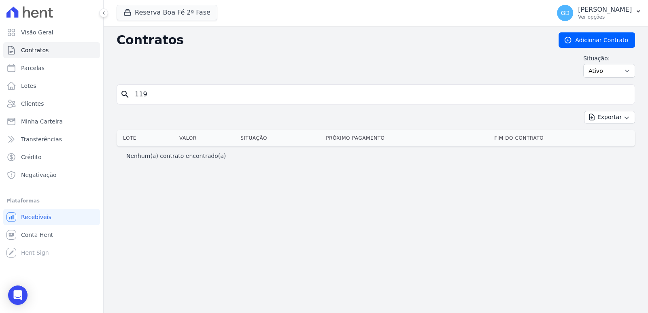 This screenshot has height=313, width=648. What do you see at coordinates (36, 217) in the screenshot?
I see `span: Recebíveis` at bounding box center [36, 217].